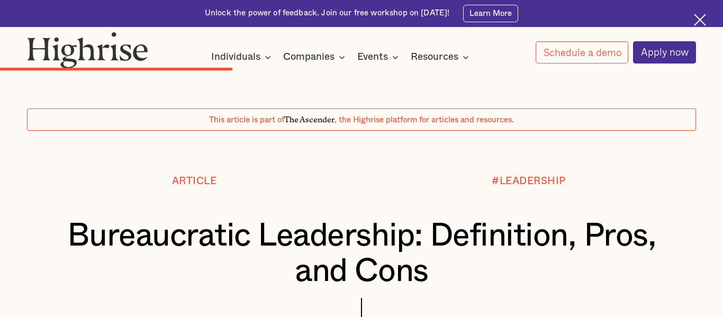  I want to click on span: This article is part of, so click(247, 120).